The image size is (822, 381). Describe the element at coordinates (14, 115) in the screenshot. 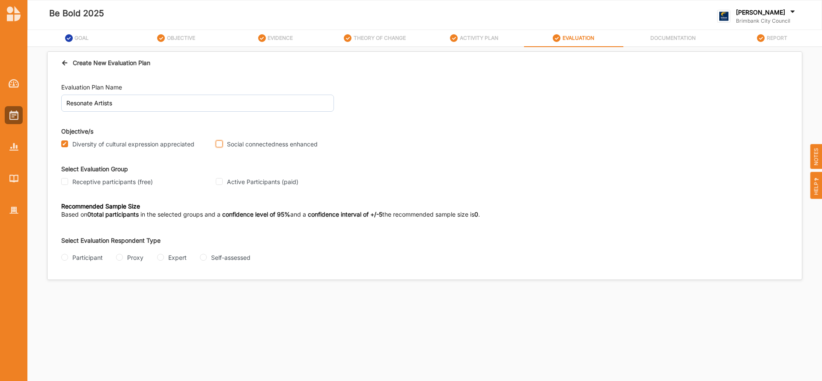

I see `img: Activities` at that location.